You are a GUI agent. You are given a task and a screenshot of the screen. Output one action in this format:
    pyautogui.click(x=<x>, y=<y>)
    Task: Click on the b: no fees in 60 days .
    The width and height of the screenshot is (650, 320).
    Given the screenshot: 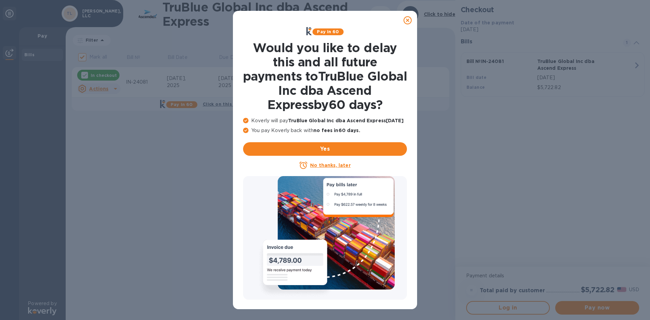 What is the action you would take?
    pyautogui.click(x=336, y=130)
    